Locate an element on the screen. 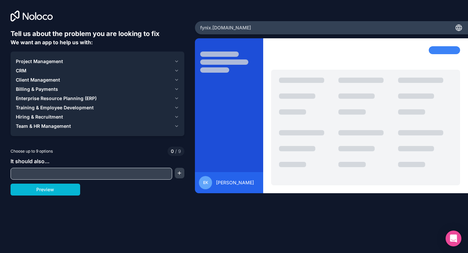 This screenshot has width=468, height=253. span: Training & Employee Development is located at coordinates (55, 108).